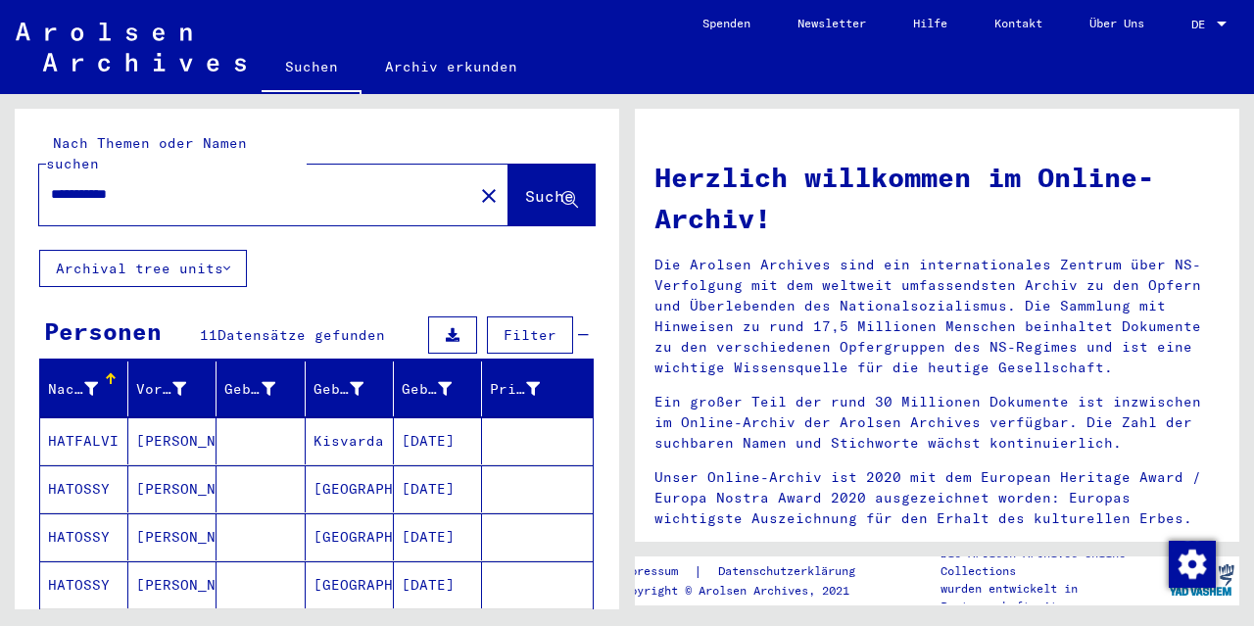  What do you see at coordinates (350, 389) in the screenshot?
I see `mat-header-cell: Geburt‏` at bounding box center [350, 389].